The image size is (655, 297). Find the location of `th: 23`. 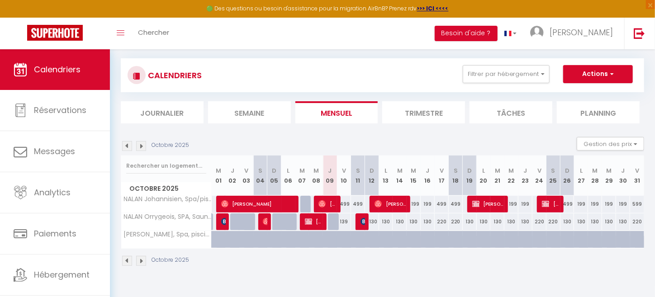

th: 23 is located at coordinates (525, 175).